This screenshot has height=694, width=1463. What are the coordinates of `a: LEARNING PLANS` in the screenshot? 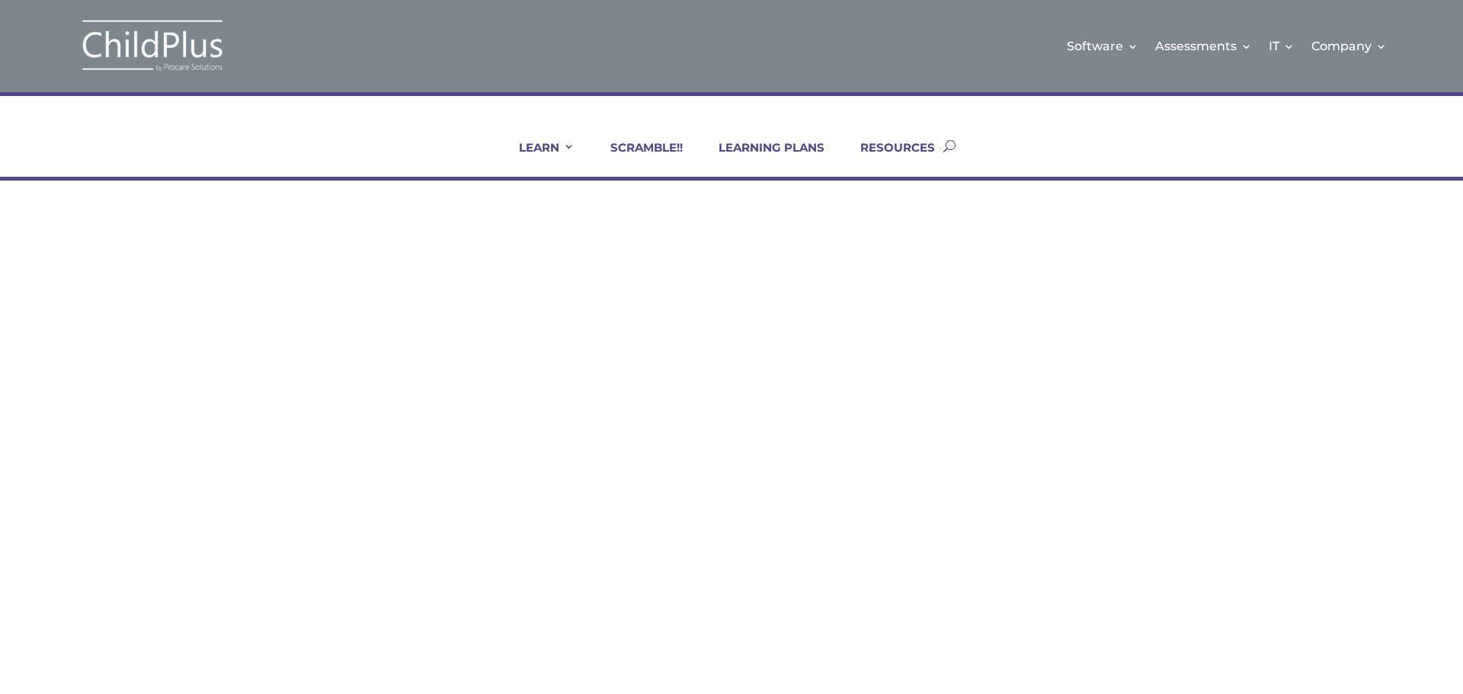 It's located at (762, 159).